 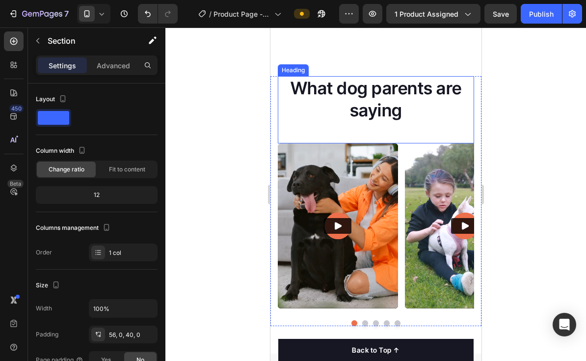 I want to click on div: 1 col, so click(x=132, y=253).